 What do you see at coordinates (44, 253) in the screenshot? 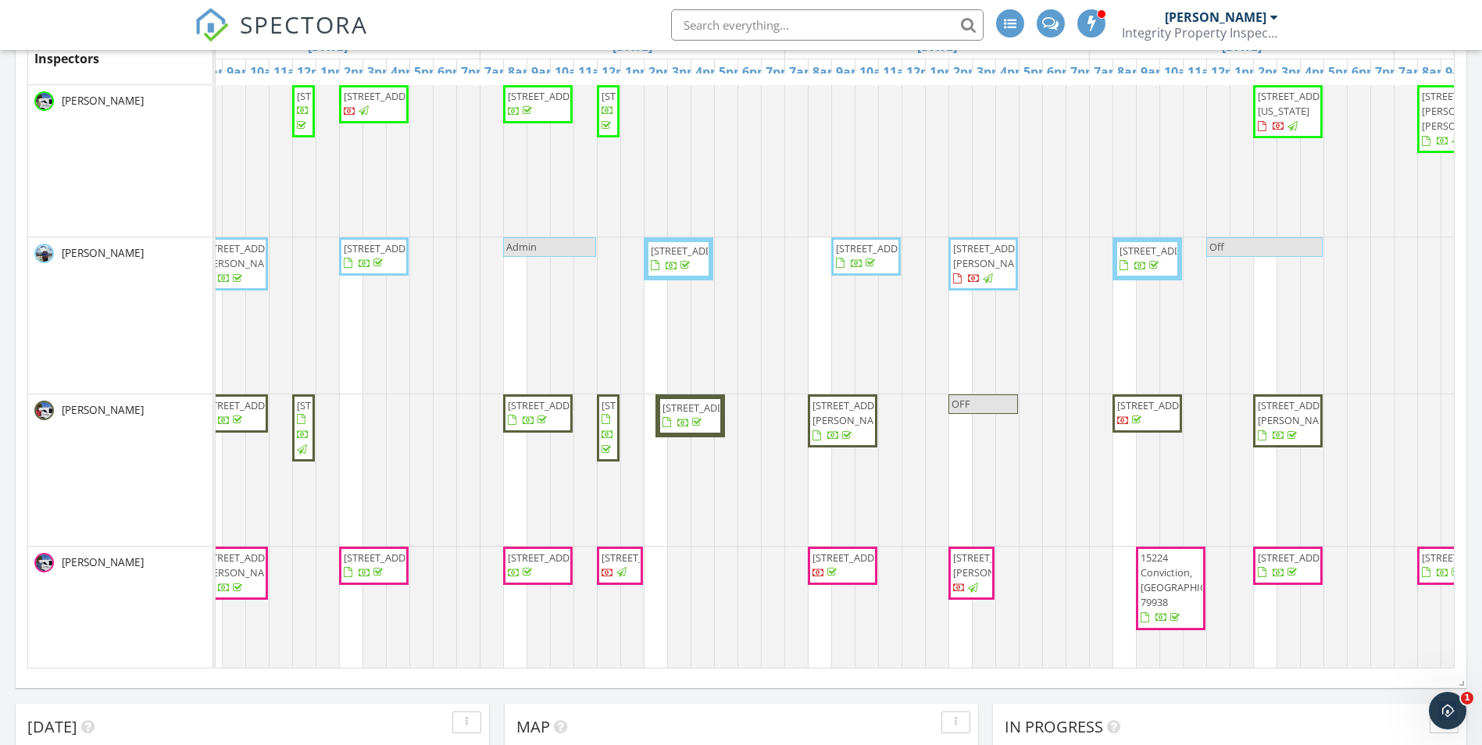
I see `img: ae85b62e3b0b48b18ab3712479a278d8.jpeg` at bounding box center [44, 253].